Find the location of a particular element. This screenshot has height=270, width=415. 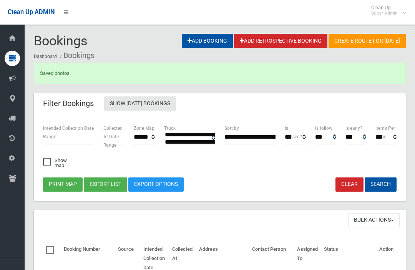

span: Show map is located at coordinates (55, 163).